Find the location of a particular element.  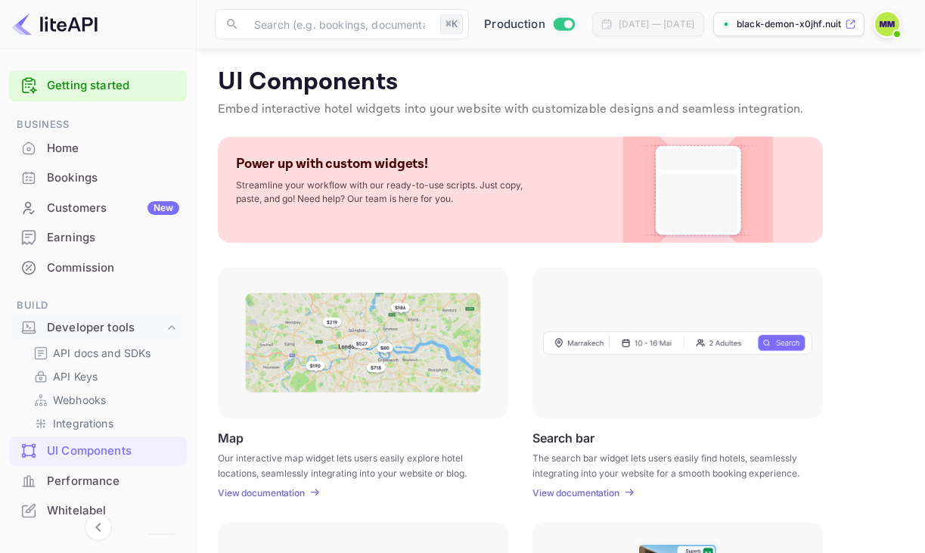

a: Getting started is located at coordinates (113, 85).